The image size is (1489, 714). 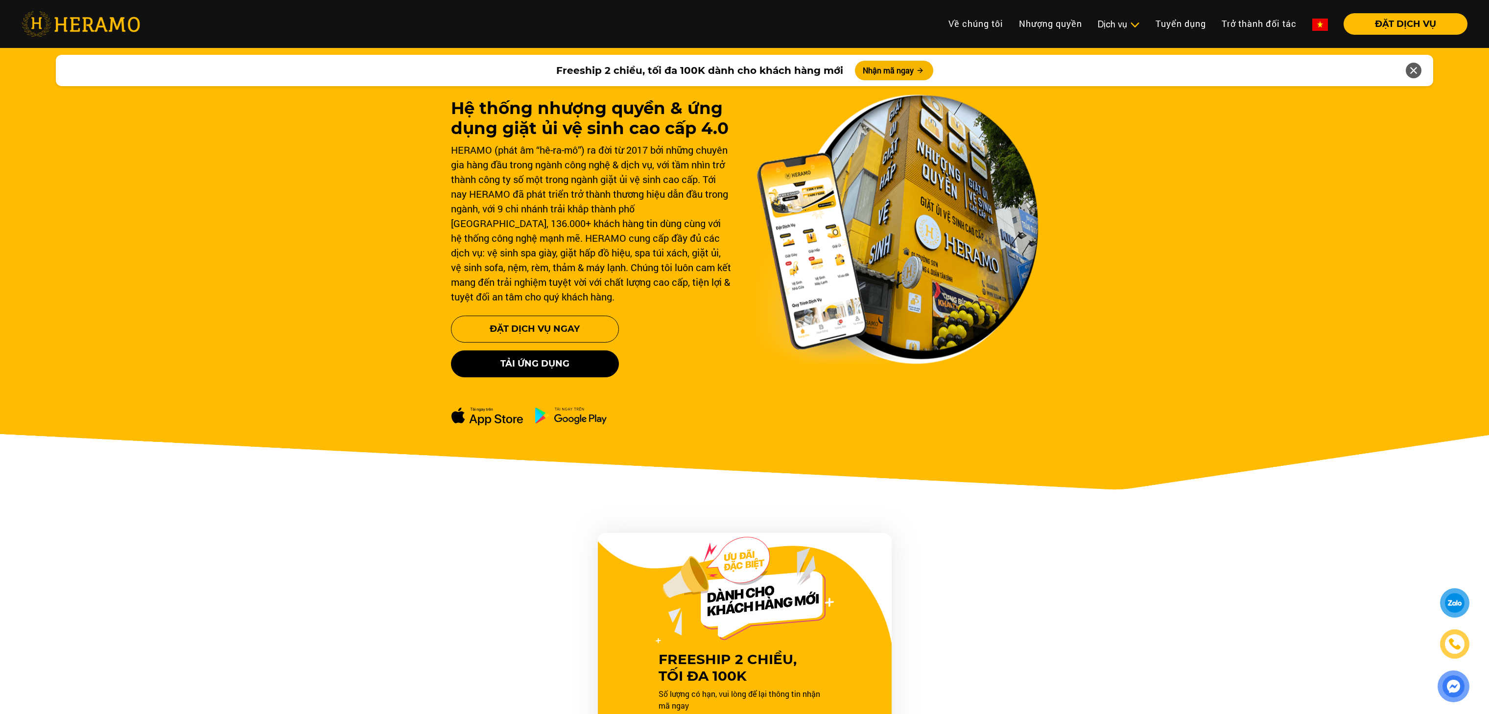 I want to click on a: Nhượng quyền, so click(x=1050, y=23).